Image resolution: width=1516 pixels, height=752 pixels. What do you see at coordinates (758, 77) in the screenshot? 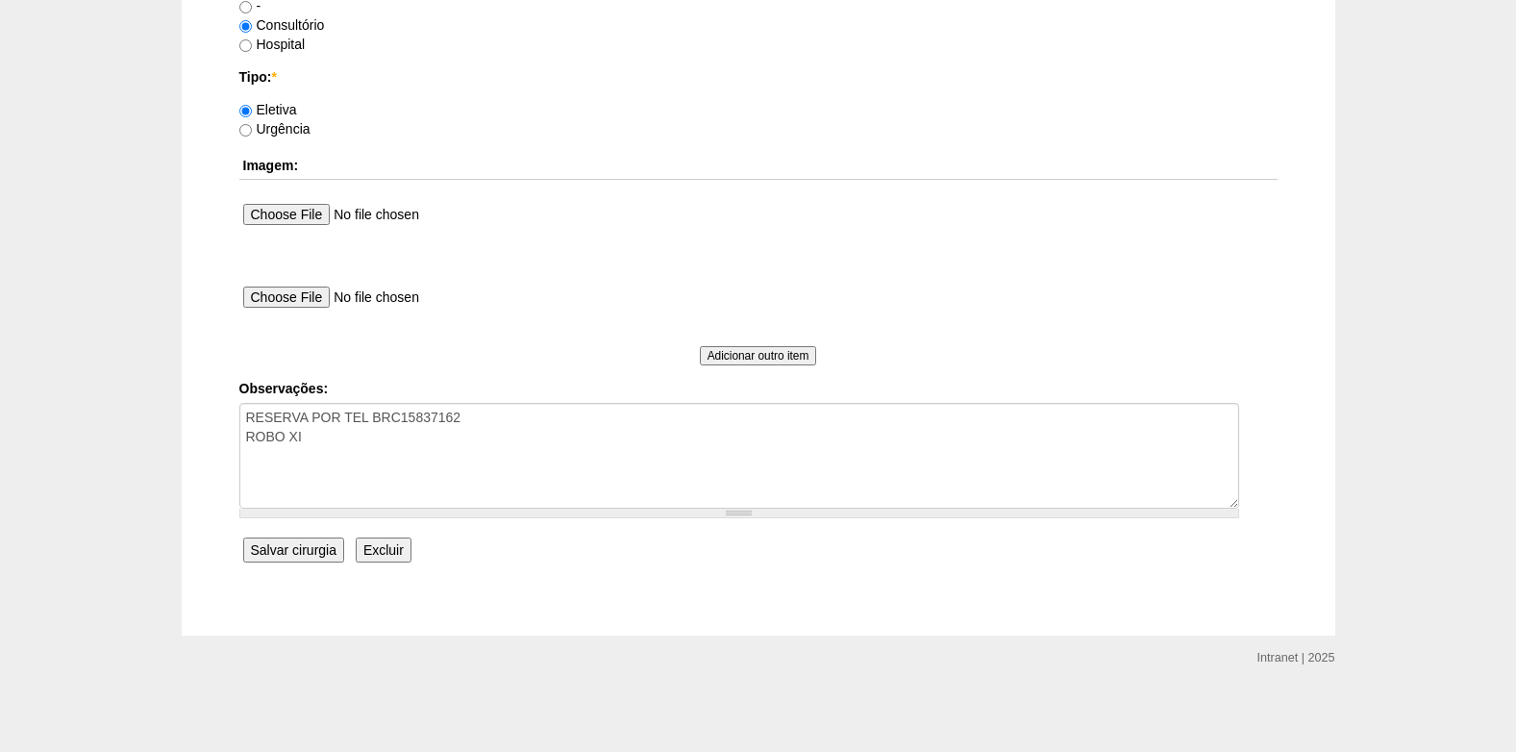
I see `label: Tipo:` at bounding box center [758, 77].